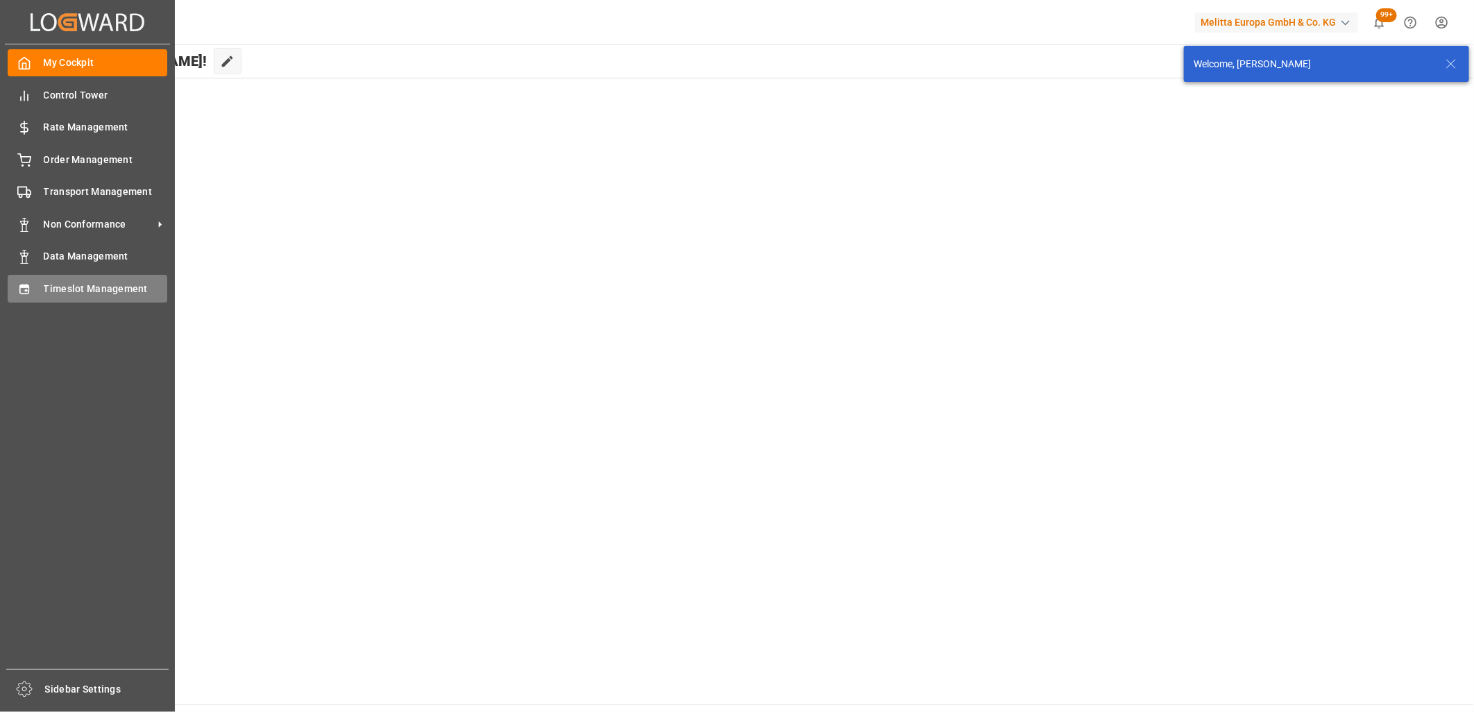 The image size is (1474, 712). Describe the element at coordinates (105, 289) in the screenshot. I see `span: Timeslot Management` at that location.